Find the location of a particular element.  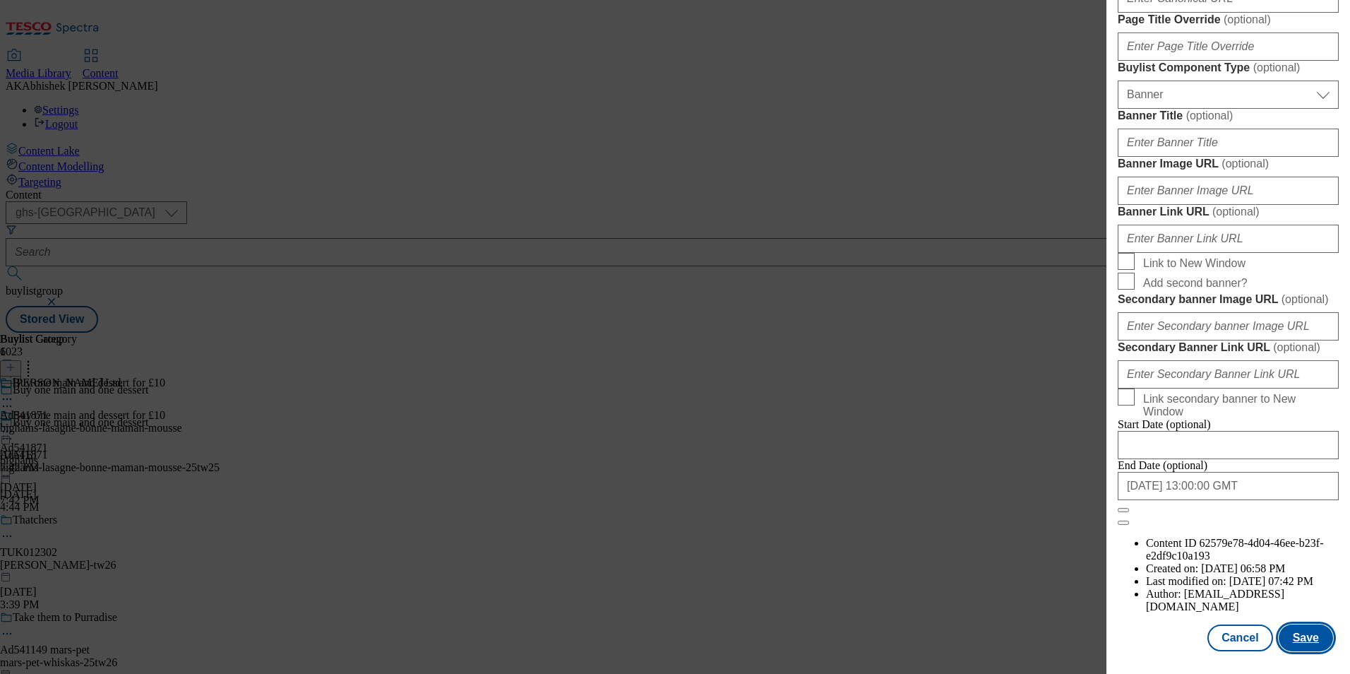

input: Enter Secondary banner Image URL is located at coordinates (1228, 326).